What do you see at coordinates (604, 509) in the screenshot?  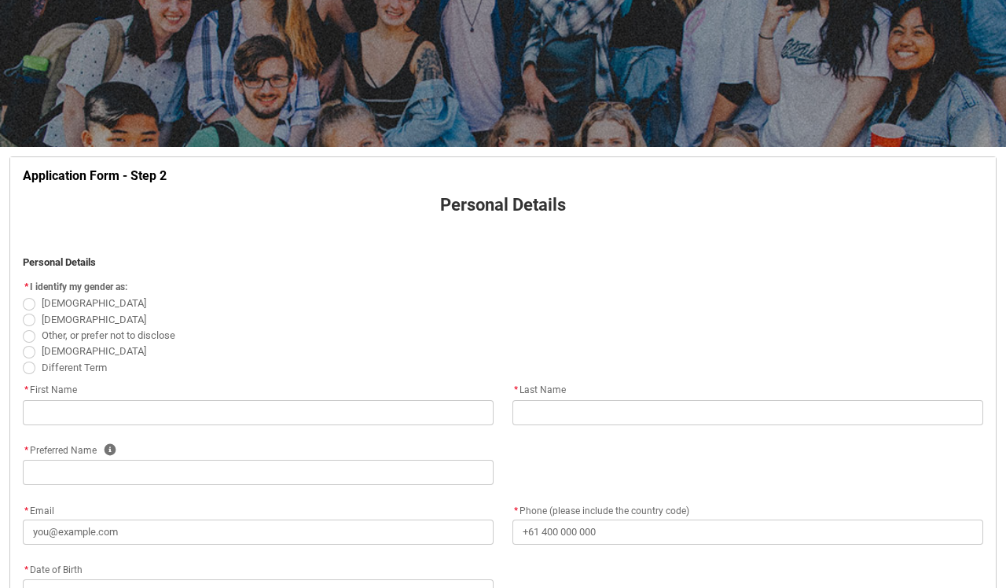 I see `label: Phone (please include the country code)` at bounding box center [604, 509].